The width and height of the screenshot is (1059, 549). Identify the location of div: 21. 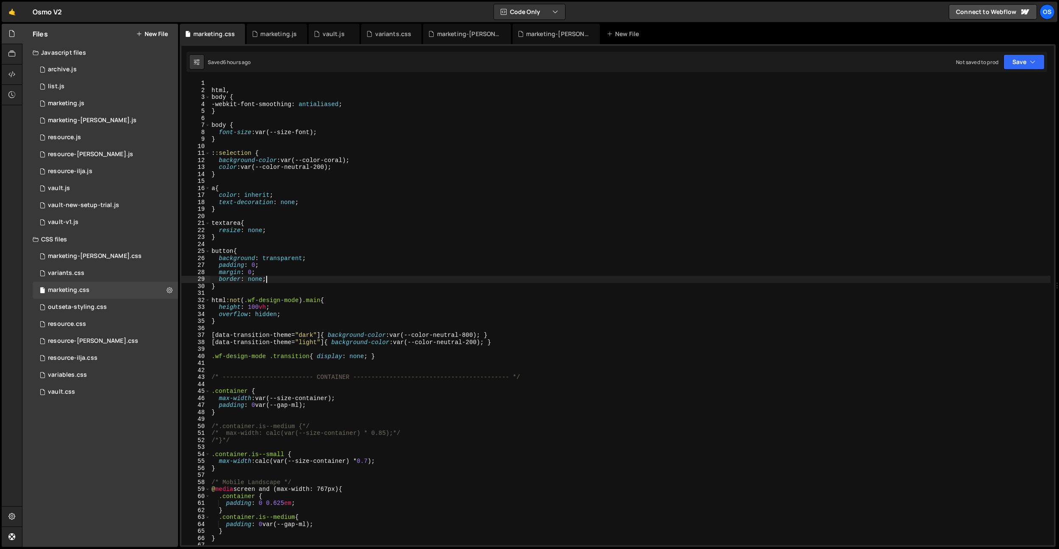
(196, 223).